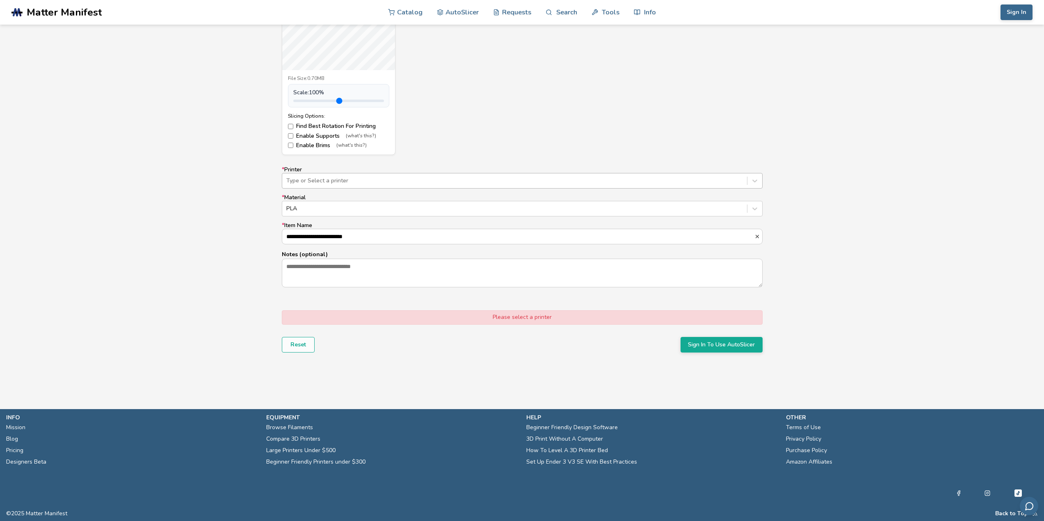  I want to click on p: other, so click(912, 418).